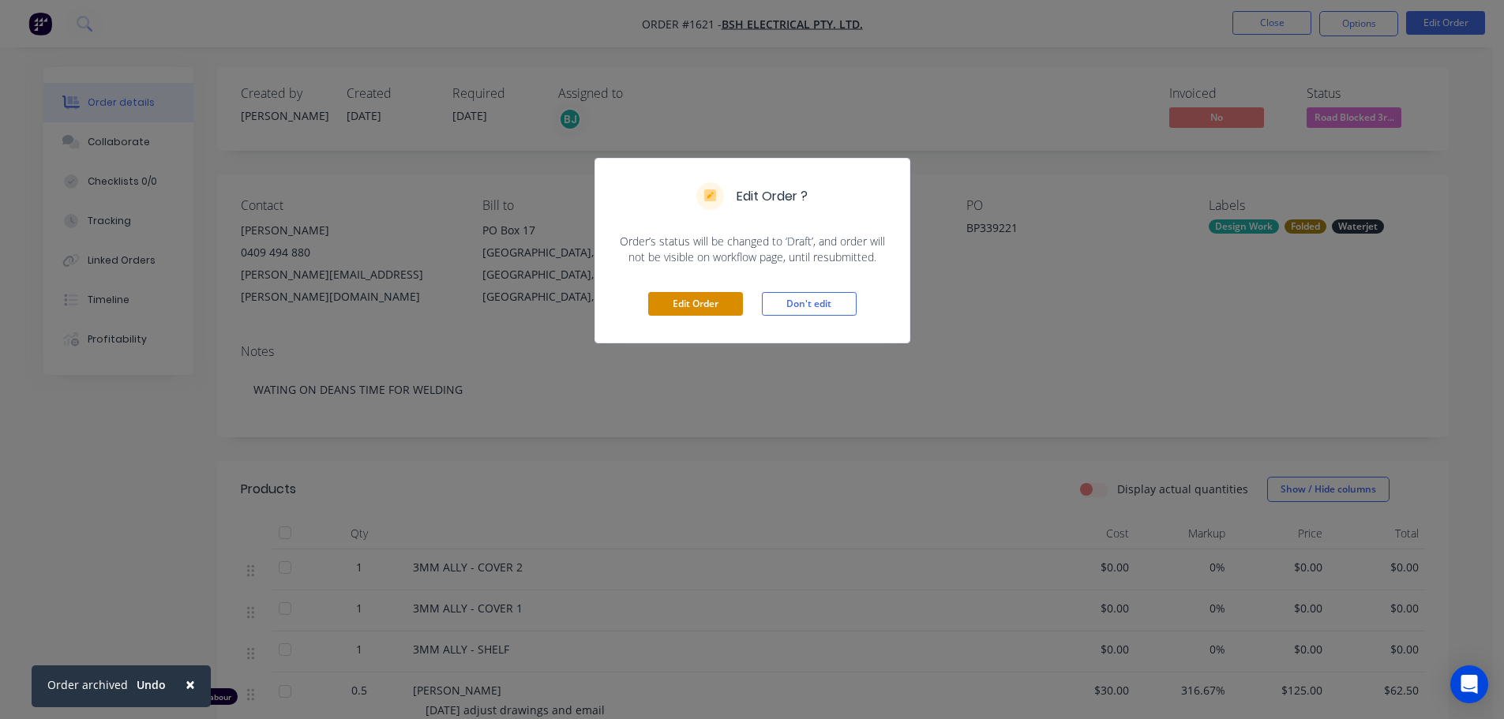 The width and height of the screenshot is (1504, 719). What do you see at coordinates (752, 249) in the screenshot?
I see `span: Order’s status will be changed to ‘Draft’, and order will not be visible on workflow page, until ...` at bounding box center [752, 249].